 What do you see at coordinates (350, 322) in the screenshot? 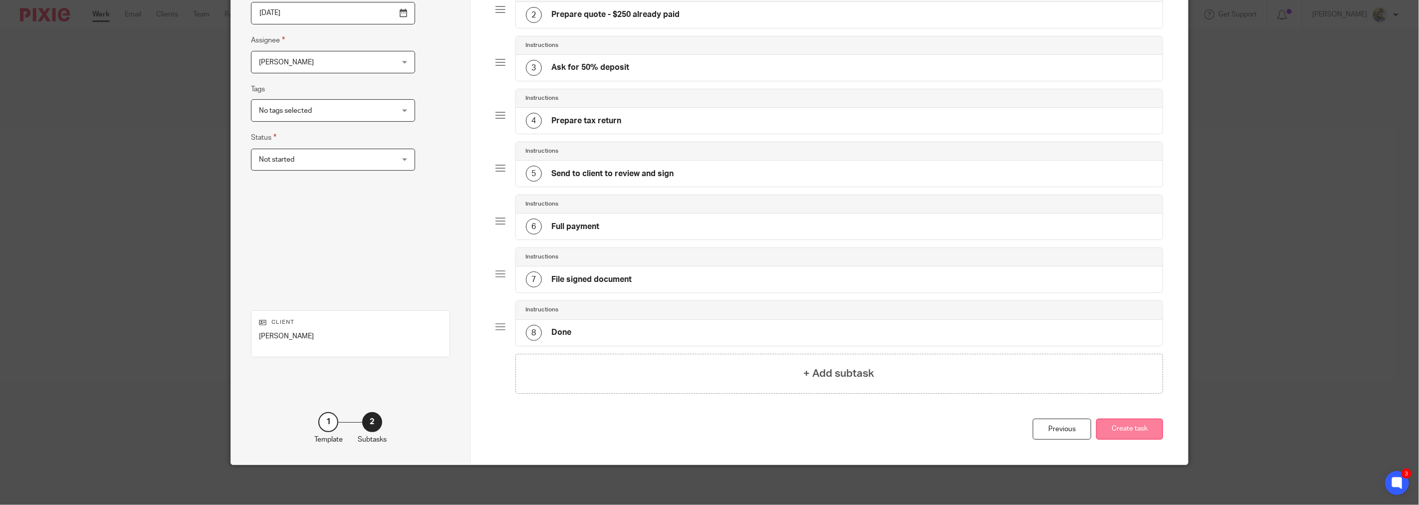
I see `p: Client` at bounding box center [350, 322].